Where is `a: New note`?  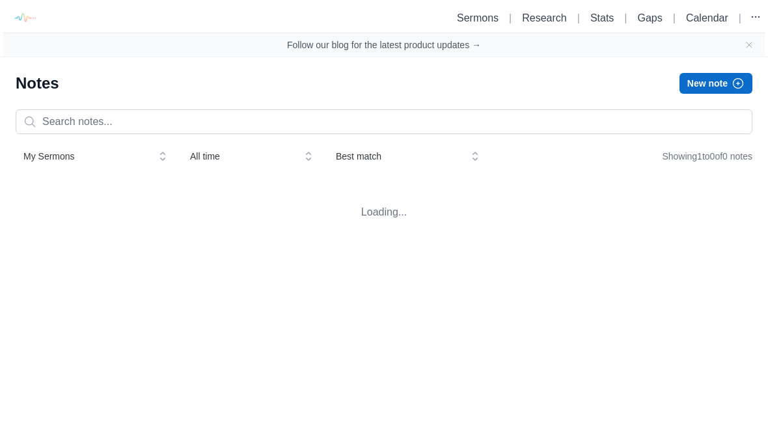
a: New note is located at coordinates (716, 83).